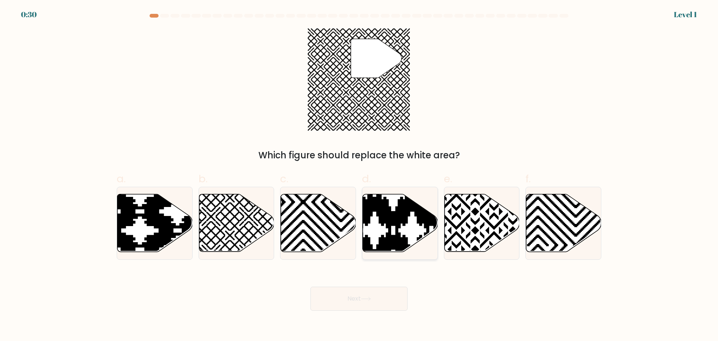  What do you see at coordinates (203, 178) in the screenshot?
I see `span: b.` at bounding box center [203, 178].